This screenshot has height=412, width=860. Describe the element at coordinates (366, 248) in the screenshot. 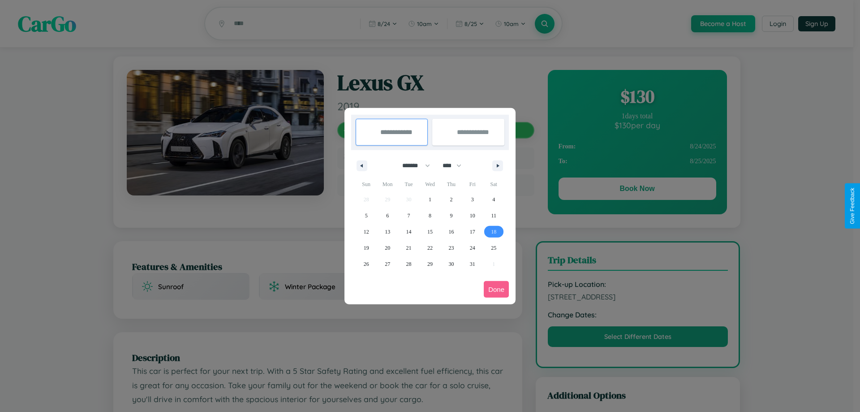

I see `span: 19` at that location.